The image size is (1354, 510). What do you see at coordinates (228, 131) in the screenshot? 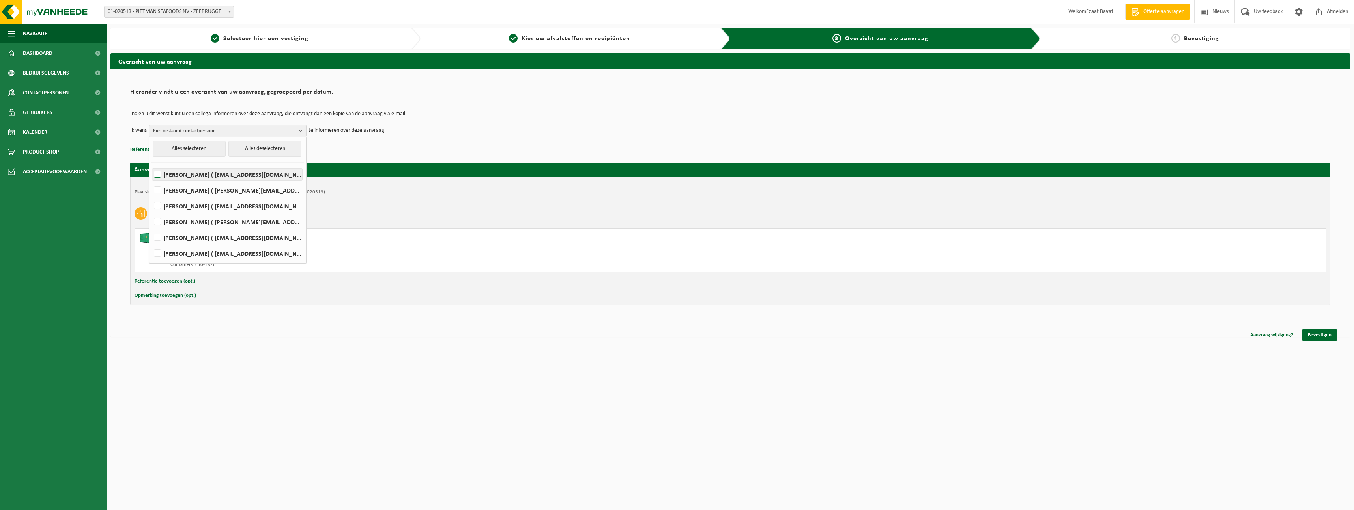
I see `button: Kies bestaand contactpersoon` at bounding box center [228, 131].